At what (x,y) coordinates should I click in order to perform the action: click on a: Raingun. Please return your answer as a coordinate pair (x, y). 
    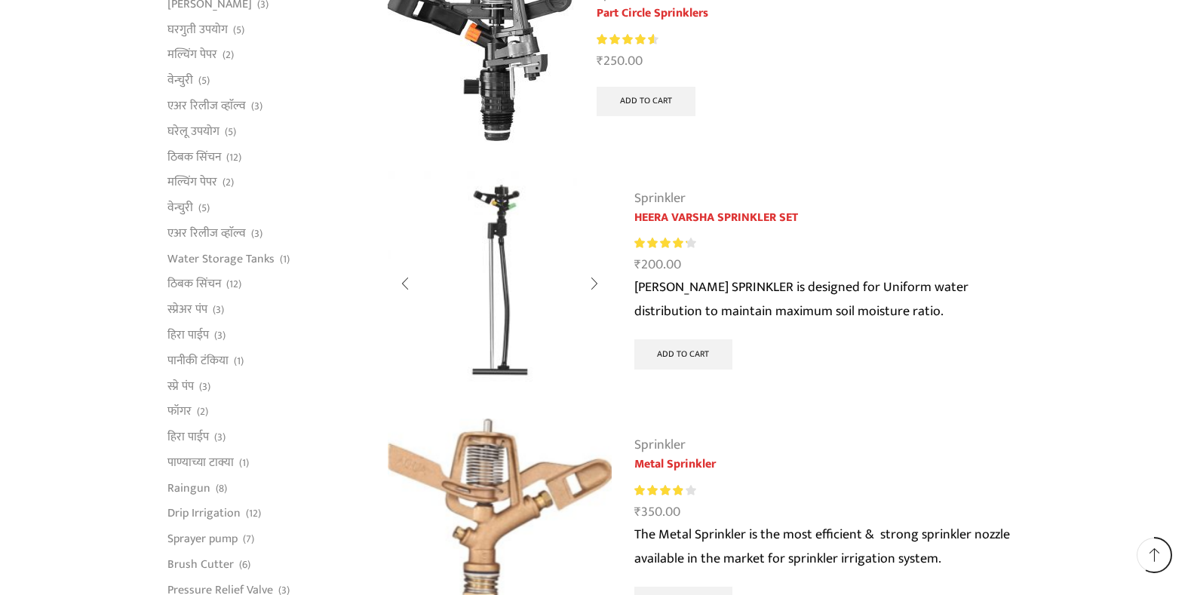
    Looking at the image, I should click on (189, 488).